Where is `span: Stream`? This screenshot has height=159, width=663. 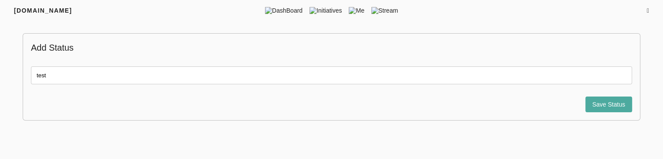
span: Stream is located at coordinates (384, 10).